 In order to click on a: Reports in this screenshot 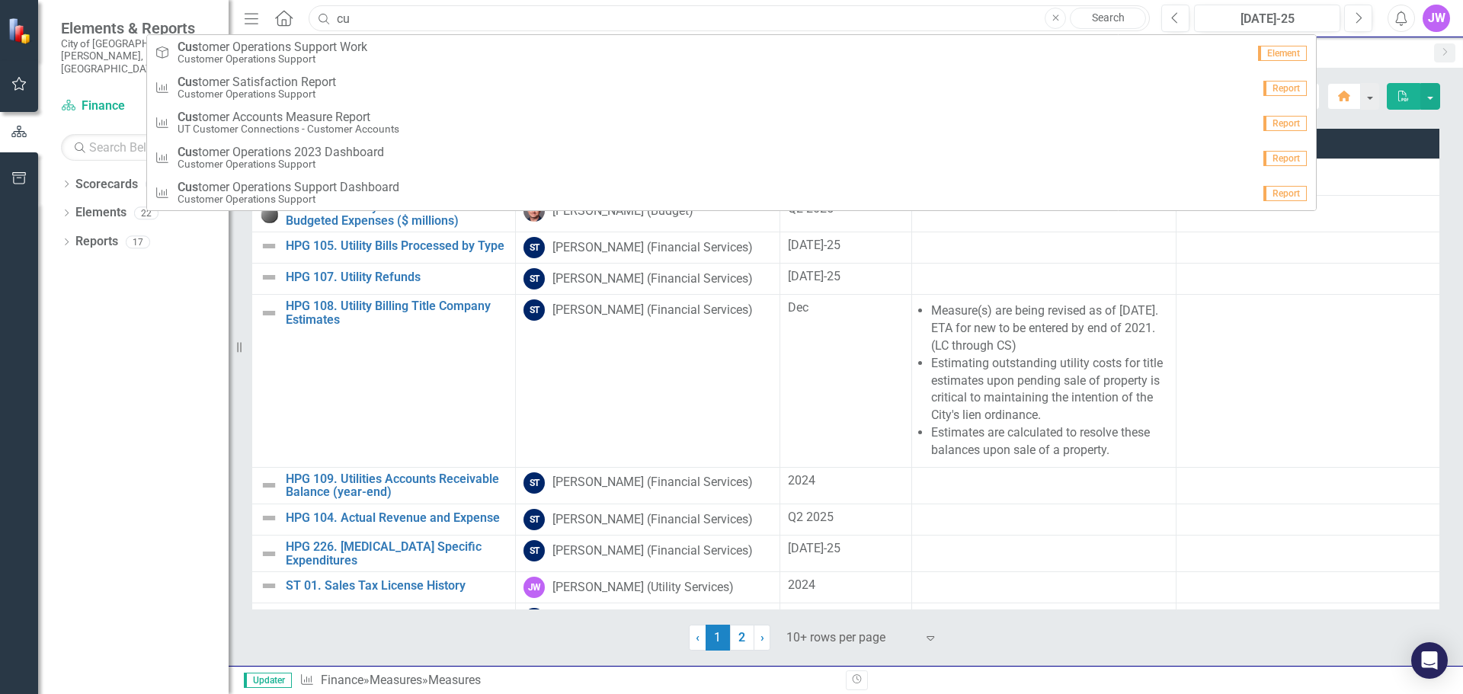, I will do `click(97, 242)`.